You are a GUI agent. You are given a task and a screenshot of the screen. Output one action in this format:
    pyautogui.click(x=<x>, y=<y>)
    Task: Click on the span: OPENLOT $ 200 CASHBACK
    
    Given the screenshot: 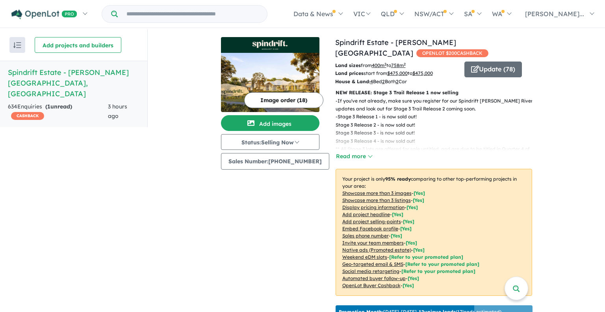 What is the action you would take?
    pyautogui.click(x=452, y=53)
    